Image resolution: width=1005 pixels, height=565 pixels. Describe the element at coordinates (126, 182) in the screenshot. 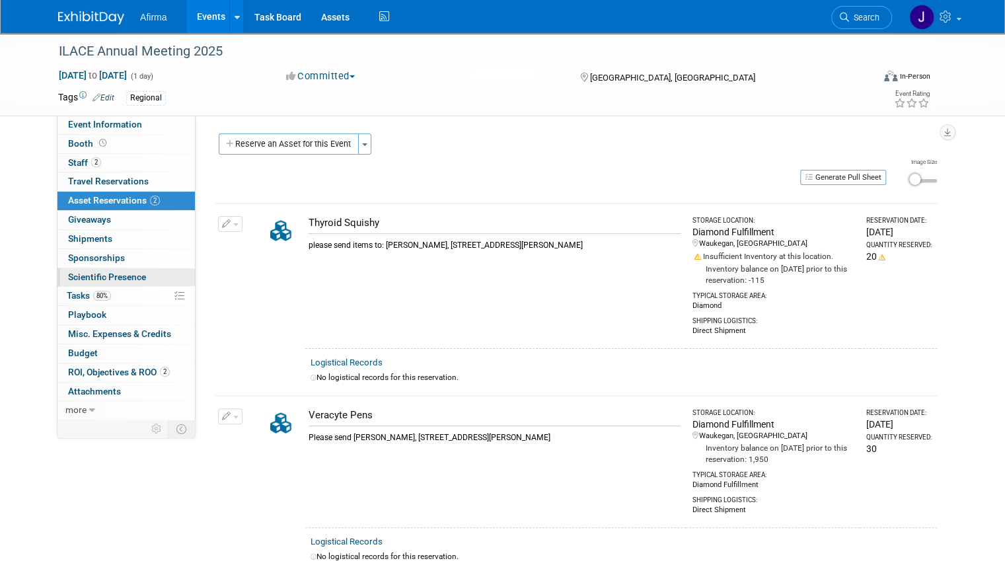

I see `a: Travel Reservations` at that location.